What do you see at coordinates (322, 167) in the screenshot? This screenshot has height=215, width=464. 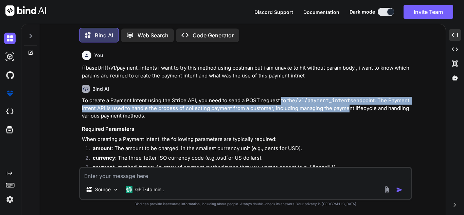 I see `code: ["card"]` at bounding box center [322, 167].